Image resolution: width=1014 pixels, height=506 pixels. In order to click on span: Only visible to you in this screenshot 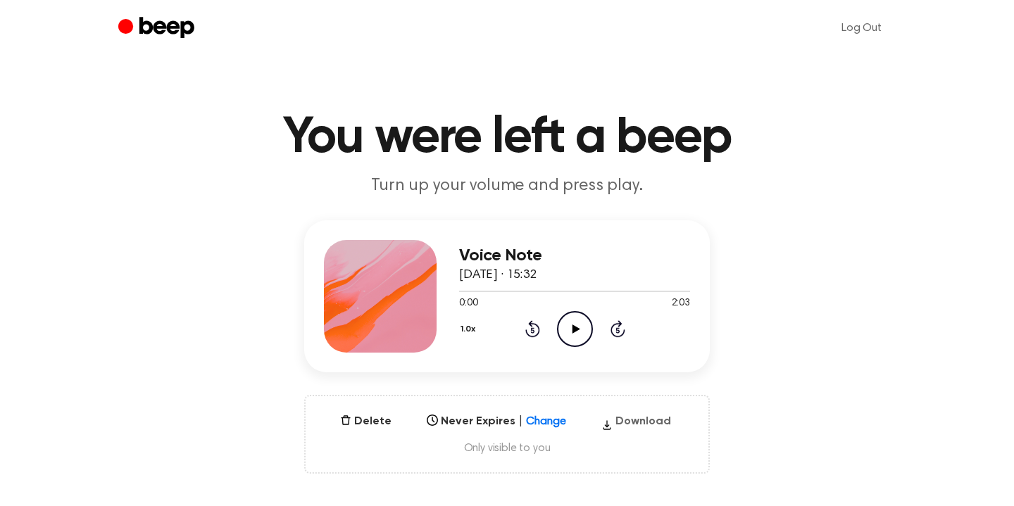, I will do `click(507, 448)`.